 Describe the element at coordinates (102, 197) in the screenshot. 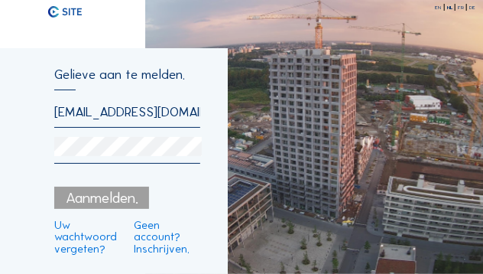

I see `div: Aanmelden.` at that location.